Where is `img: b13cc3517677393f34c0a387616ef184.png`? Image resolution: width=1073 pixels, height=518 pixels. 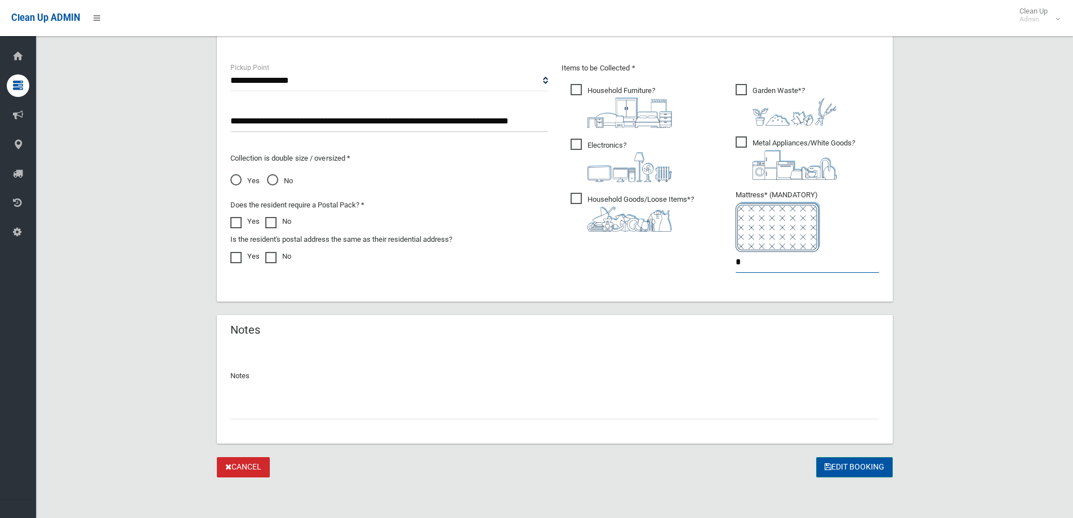 img: b13cc3517677393f34c0a387616ef184.png is located at coordinates (630, 219).